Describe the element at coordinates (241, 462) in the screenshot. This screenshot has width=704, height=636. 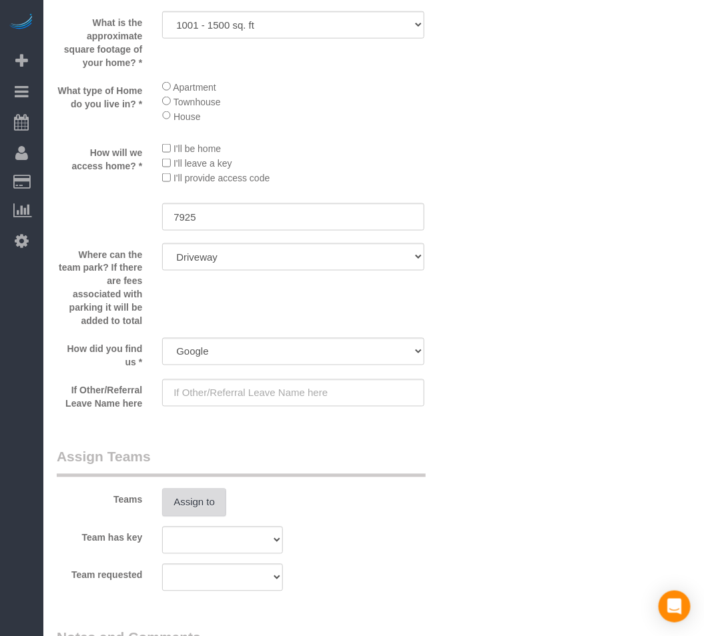
I see `legend: Assign Teams` at that location.